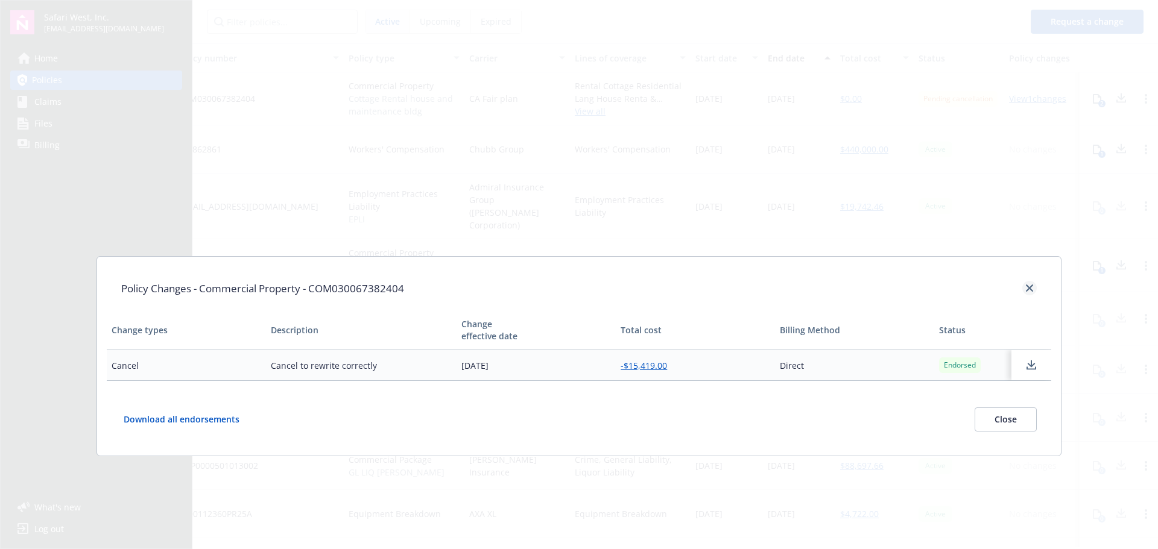 The height and width of the screenshot is (549, 1158). I want to click on button: Close, so click(1005, 420).